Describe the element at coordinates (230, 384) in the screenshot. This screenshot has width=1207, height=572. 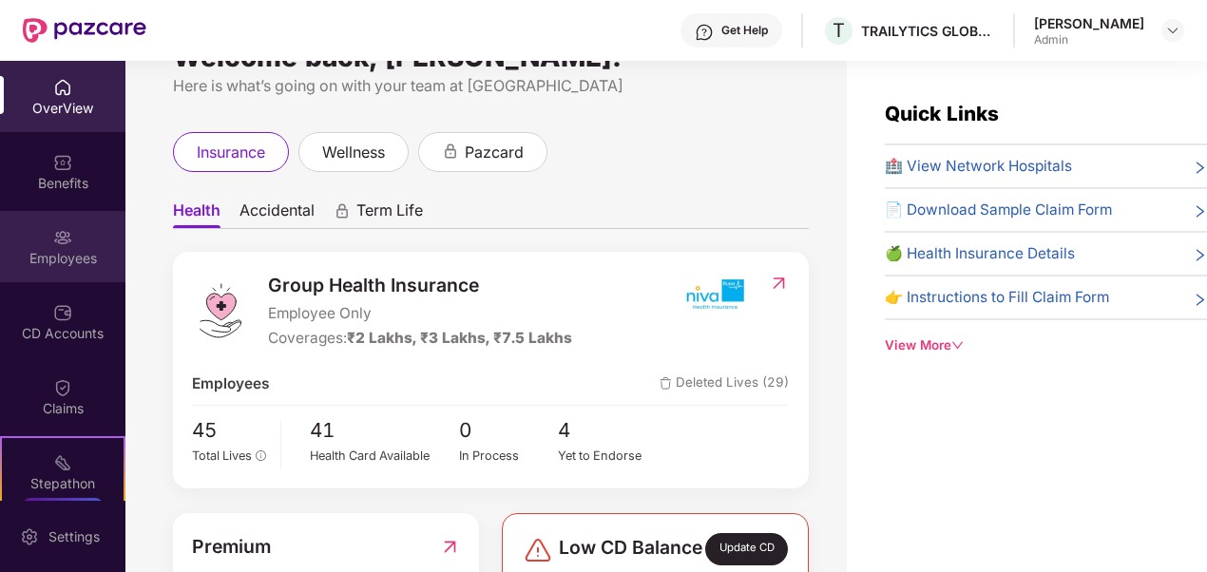
I see `span: Employees` at that location.